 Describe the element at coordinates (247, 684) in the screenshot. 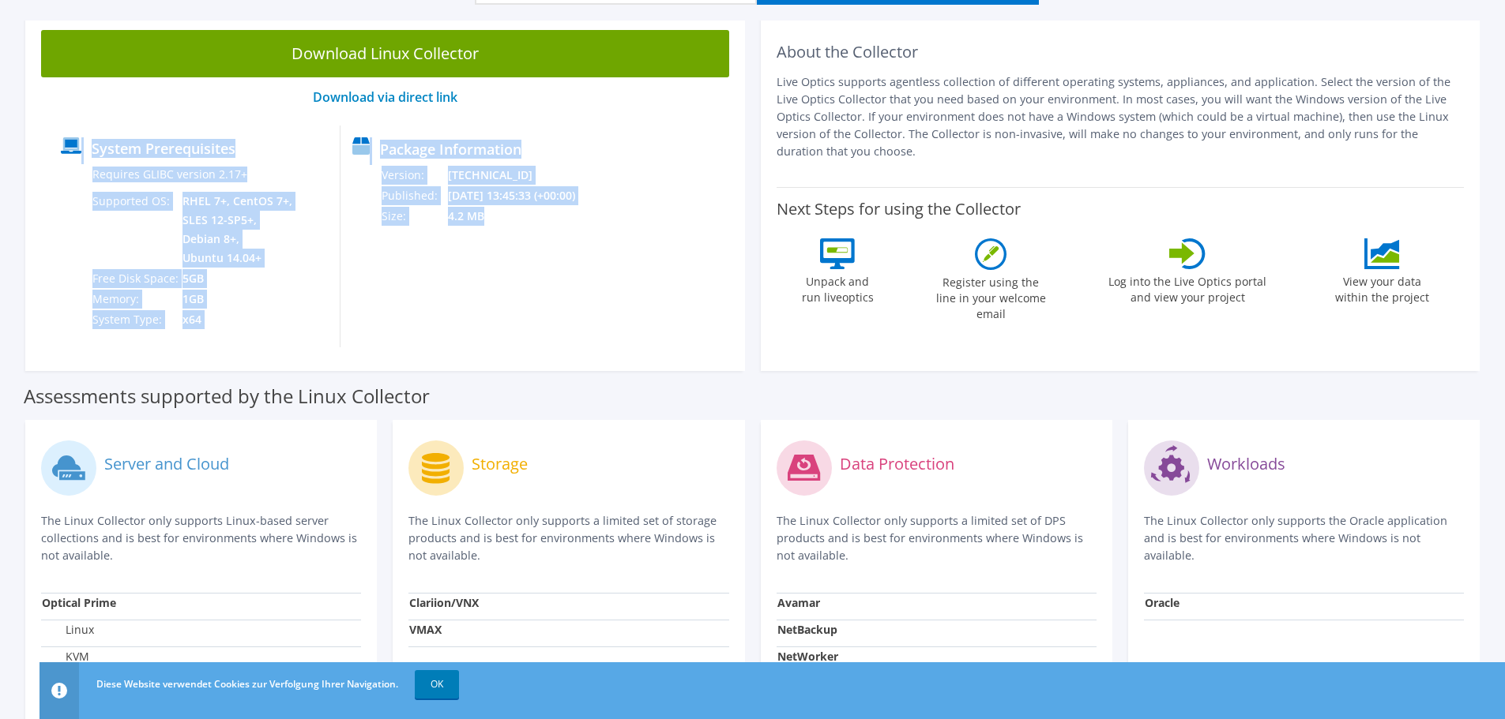

I see `span: Diese Website verwendet Cookies zur Verfolgung Ihrer Navigation.` at that location.